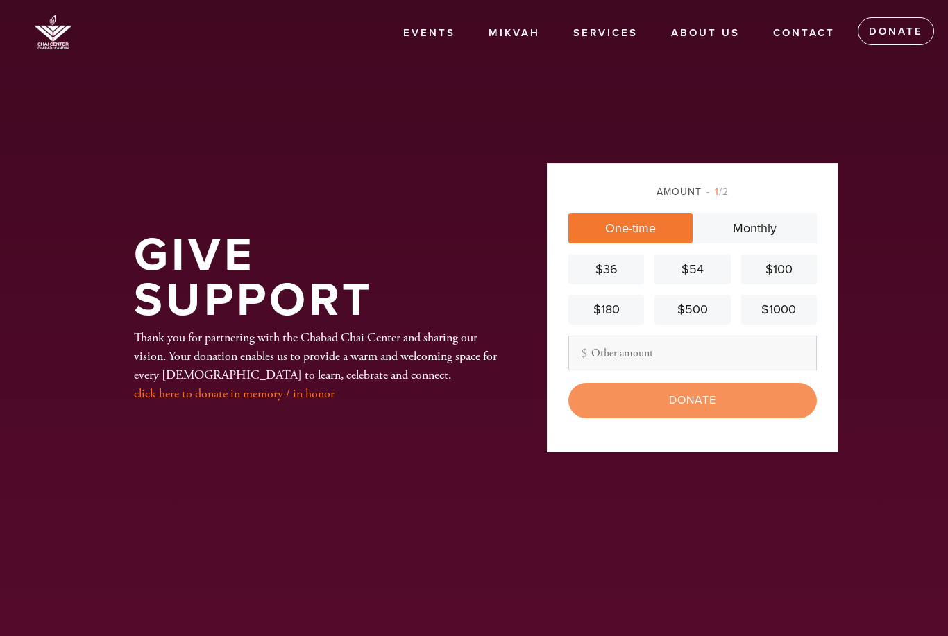  What do you see at coordinates (692, 309) in the screenshot?
I see `a: $500` at bounding box center [692, 309].